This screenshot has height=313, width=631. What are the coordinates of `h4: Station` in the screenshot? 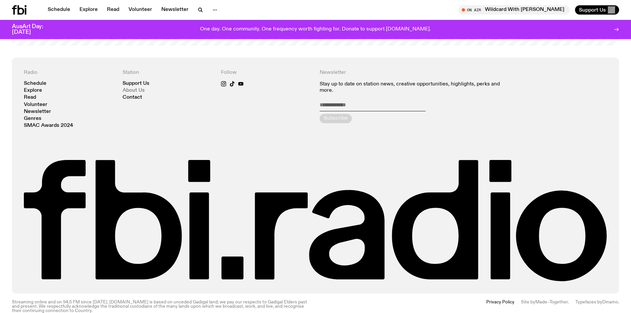 It's located at (168, 73).